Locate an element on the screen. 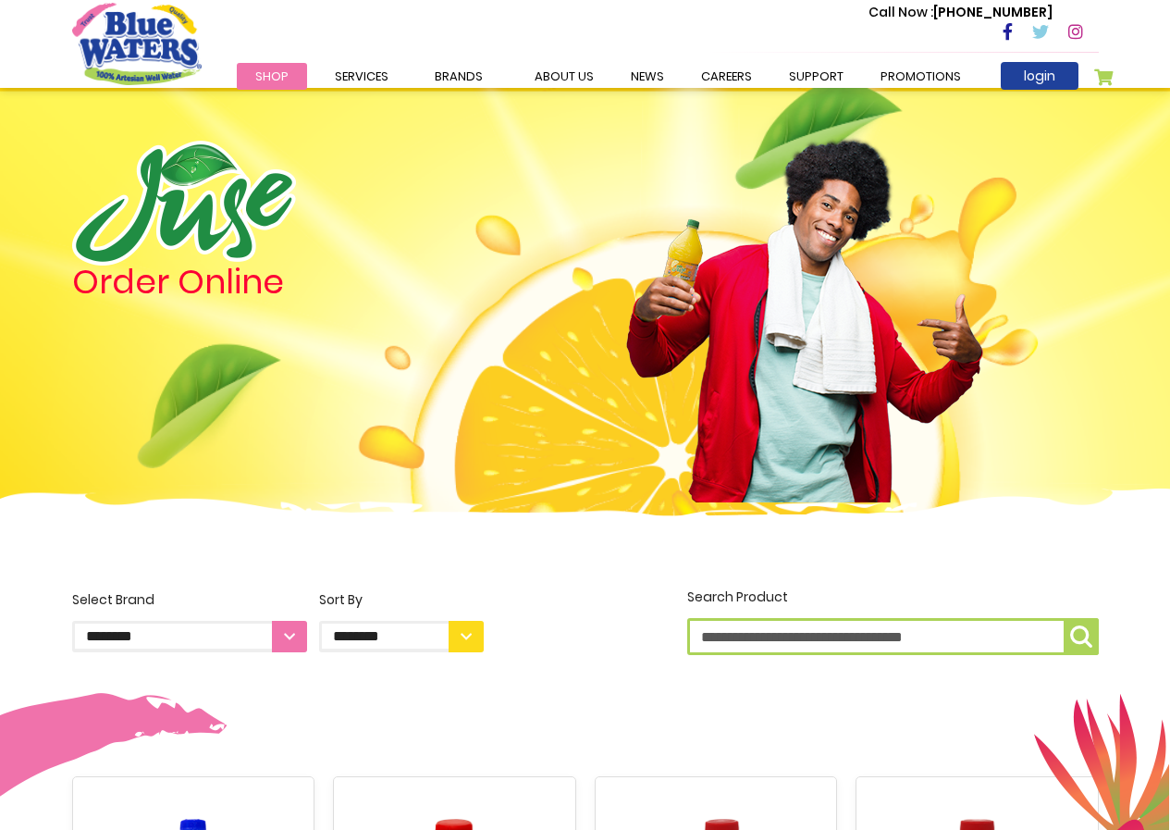 This screenshot has width=1170, height=830. a: Promotions is located at coordinates (920, 76).